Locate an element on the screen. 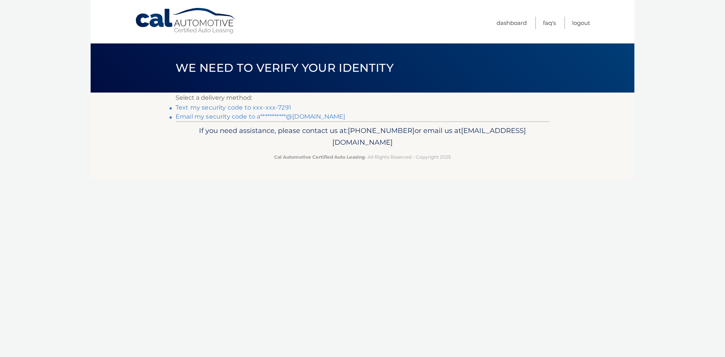  strong: Cal Automotive Certified Auto Leasing is located at coordinates (320, 157).